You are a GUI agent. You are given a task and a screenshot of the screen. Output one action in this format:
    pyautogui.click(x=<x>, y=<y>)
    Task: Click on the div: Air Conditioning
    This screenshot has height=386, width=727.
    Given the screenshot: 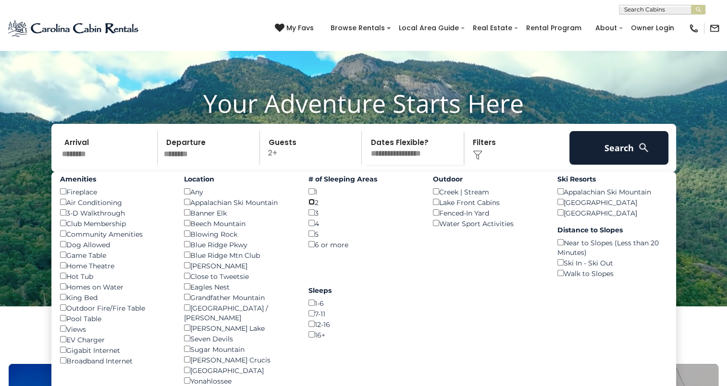 What is the action you would take?
    pyautogui.click(x=115, y=202)
    